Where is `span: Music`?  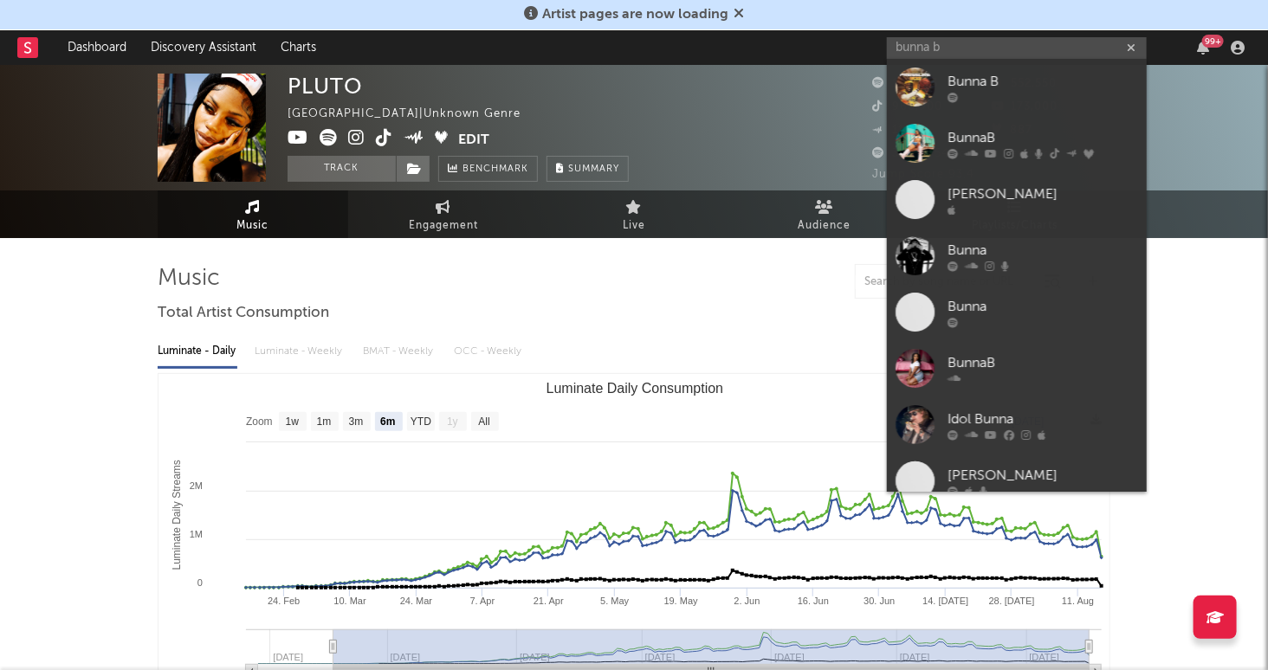
span: Music is located at coordinates (253, 226).